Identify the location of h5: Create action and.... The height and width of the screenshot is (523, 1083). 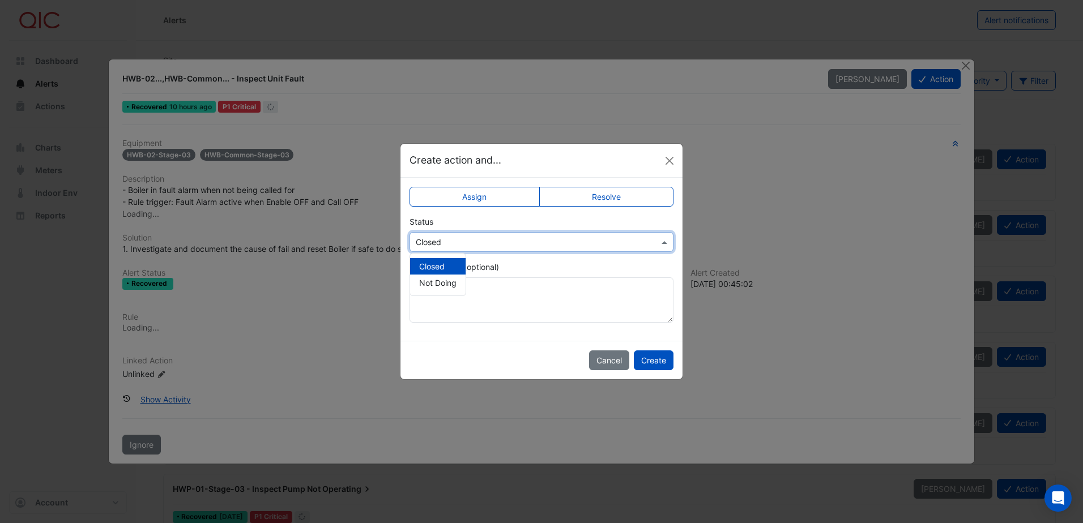
(455, 160).